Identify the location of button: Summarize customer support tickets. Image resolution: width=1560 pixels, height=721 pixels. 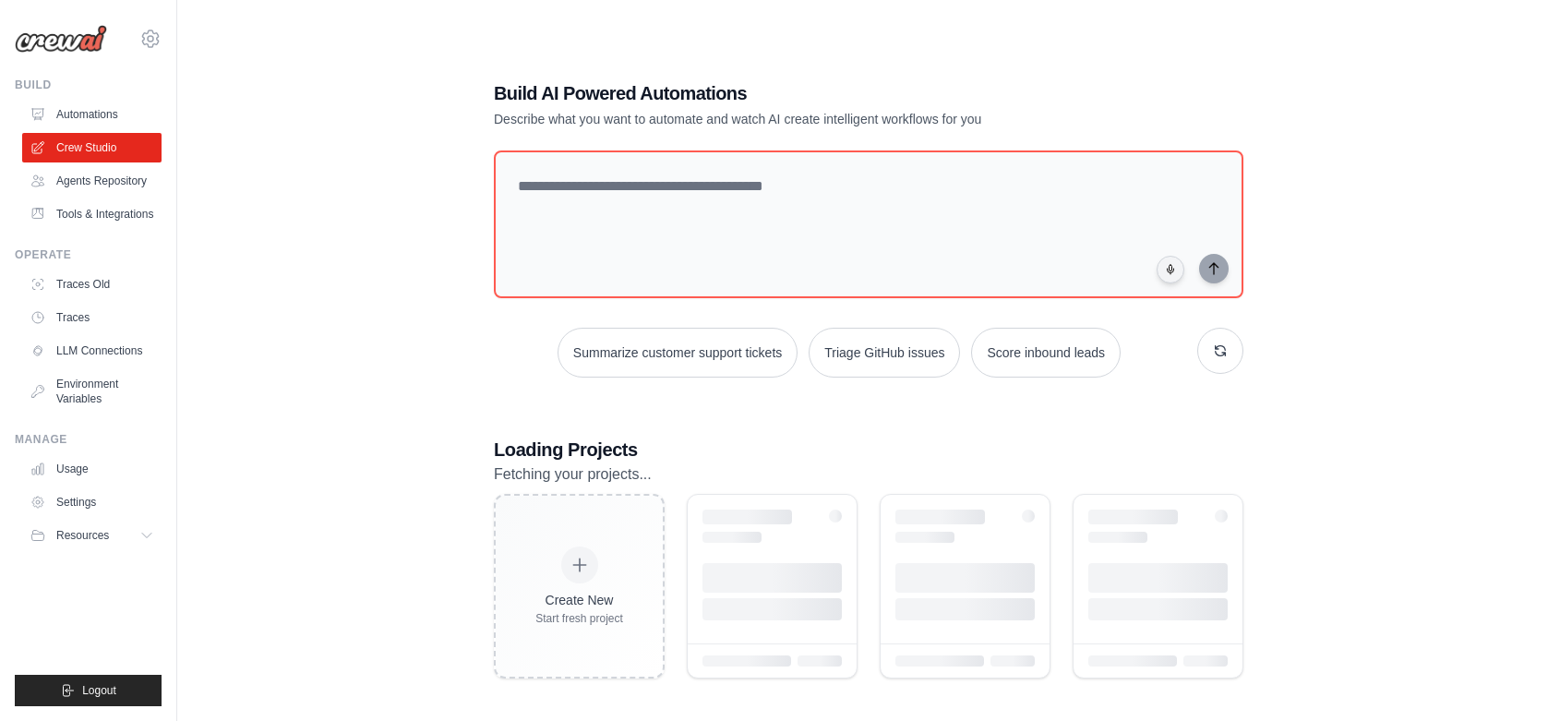
(677, 353).